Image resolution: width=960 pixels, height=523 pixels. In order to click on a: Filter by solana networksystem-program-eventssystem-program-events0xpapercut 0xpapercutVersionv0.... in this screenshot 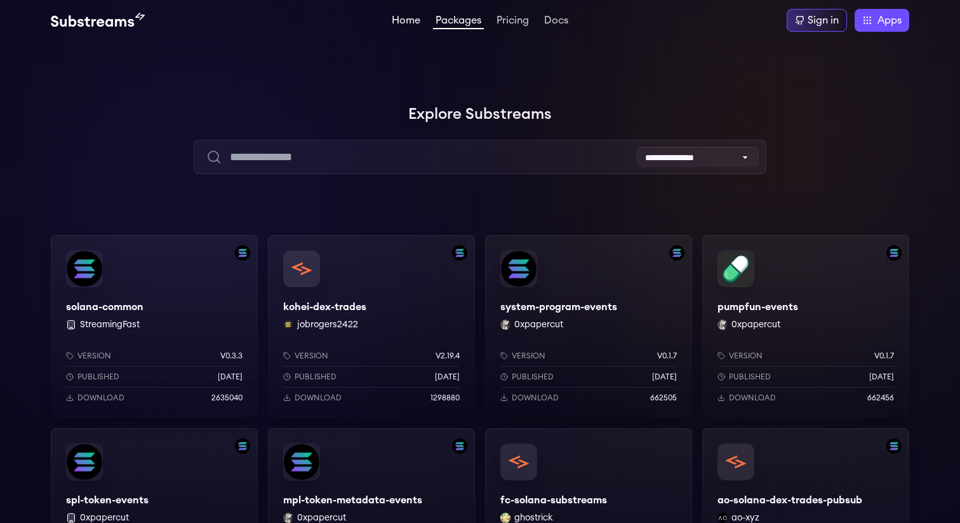, I will do `click(589, 326)`.